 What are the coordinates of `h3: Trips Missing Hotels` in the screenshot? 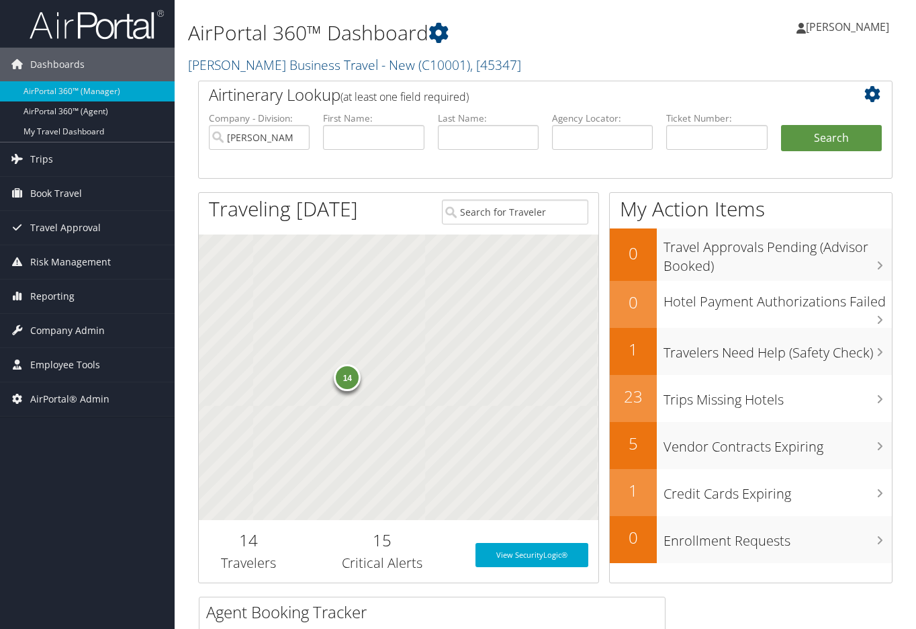 It's located at (778, 396).